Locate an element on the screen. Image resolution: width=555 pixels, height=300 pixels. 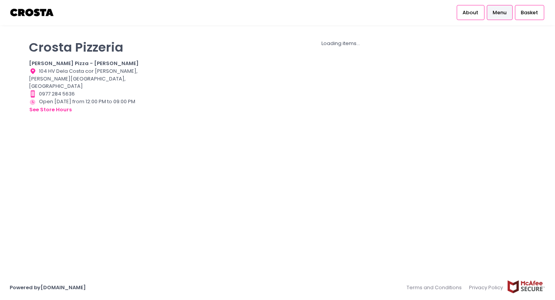
p: Crosta Pizzeria is located at coordinates (87, 47).